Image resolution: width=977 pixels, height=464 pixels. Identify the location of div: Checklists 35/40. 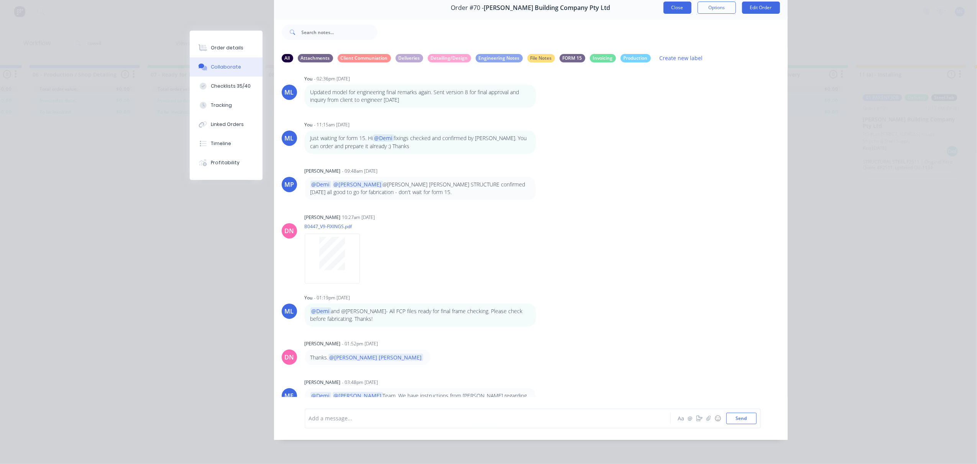
(231, 86).